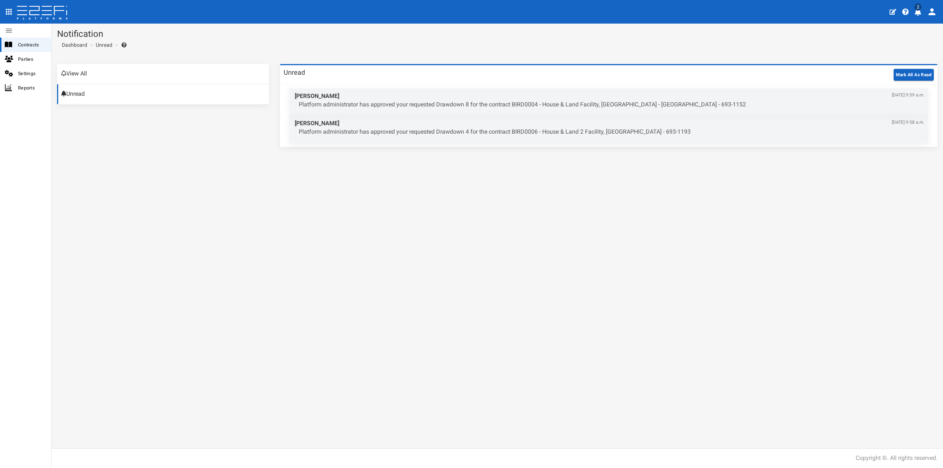 The width and height of the screenshot is (943, 468). Describe the element at coordinates (896, 458) in the screenshot. I see `div: Copyright ©. All rights reserved.` at that location.